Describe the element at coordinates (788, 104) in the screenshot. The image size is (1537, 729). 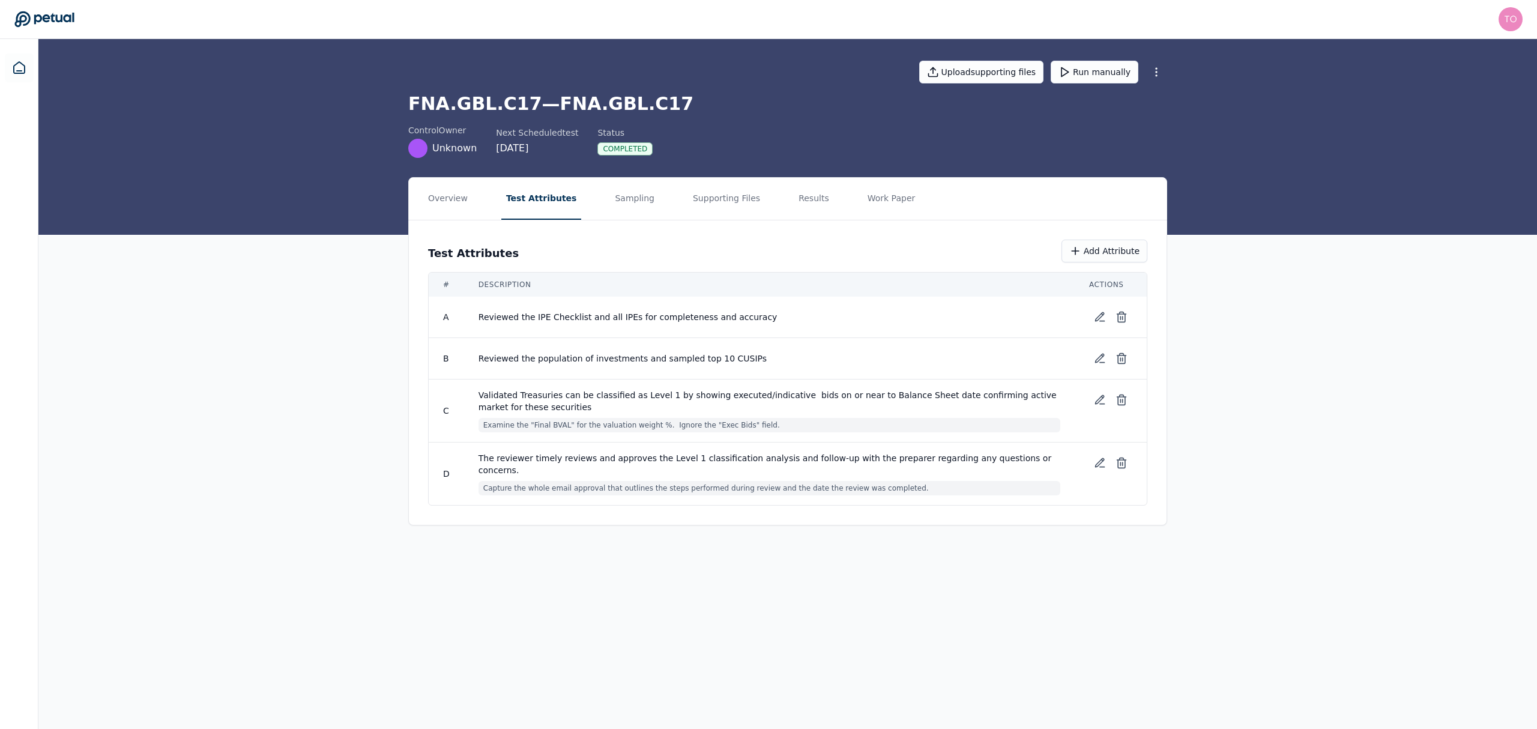
I see `h1: FNA.GBL.C17 — FNA.GBL.C17` at that location.